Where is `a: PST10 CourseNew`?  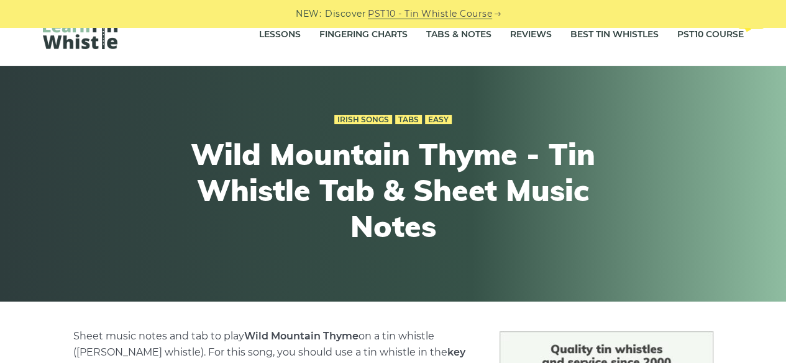 a: PST10 CourseNew is located at coordinates (710, 35).